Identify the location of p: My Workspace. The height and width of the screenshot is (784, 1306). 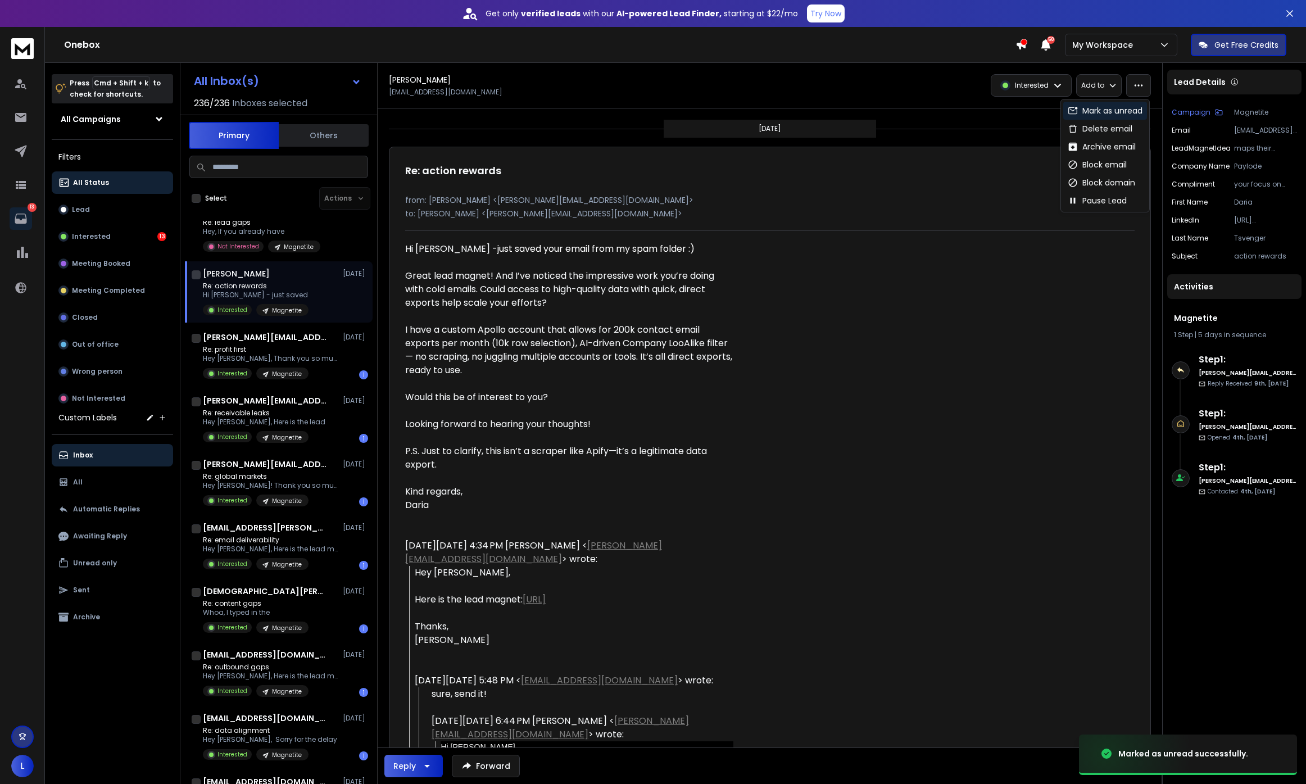
(1105, 45).